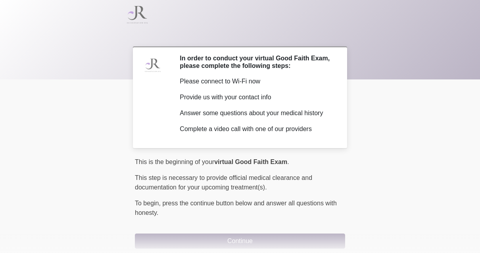  I want to click on h2: In order to conduct your virtual Good Faith Exam, please complete the following steps:, so click(256, 62).